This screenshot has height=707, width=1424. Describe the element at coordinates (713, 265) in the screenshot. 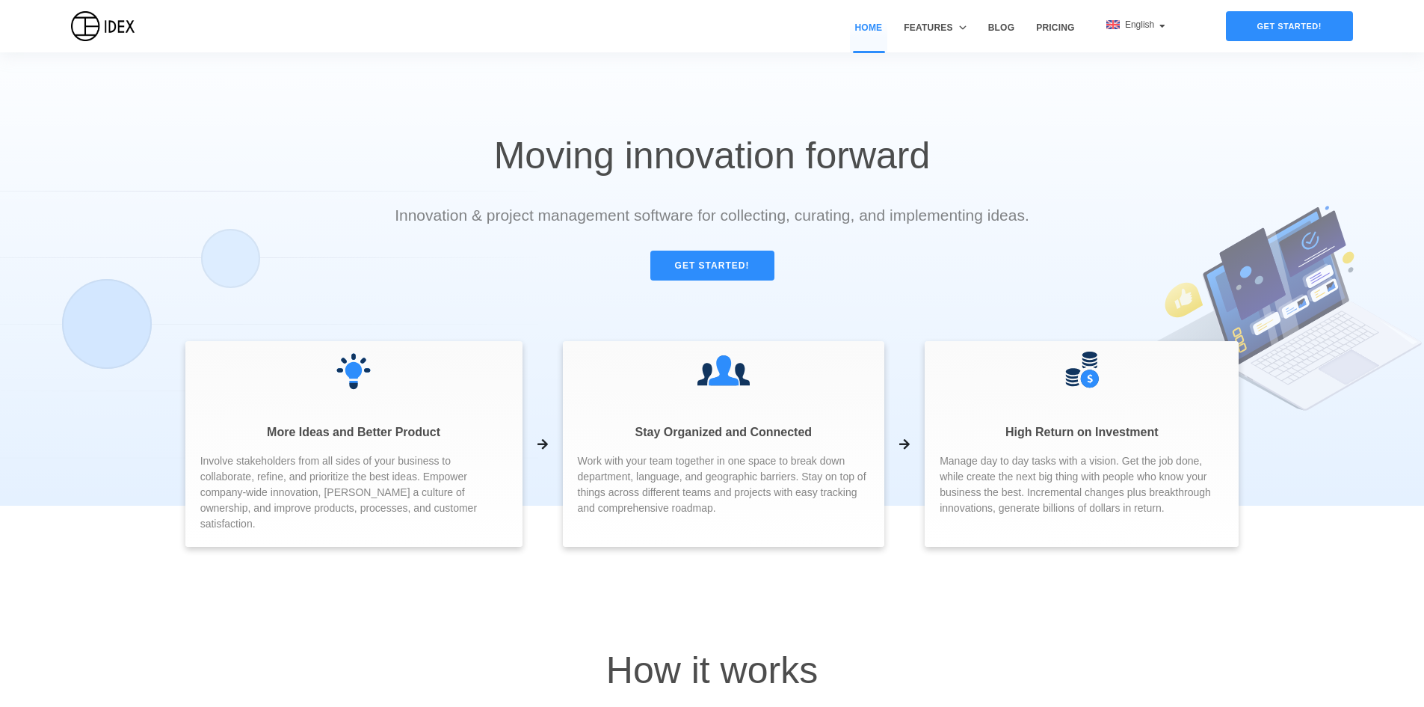

I see `a: Get started!` at that location.